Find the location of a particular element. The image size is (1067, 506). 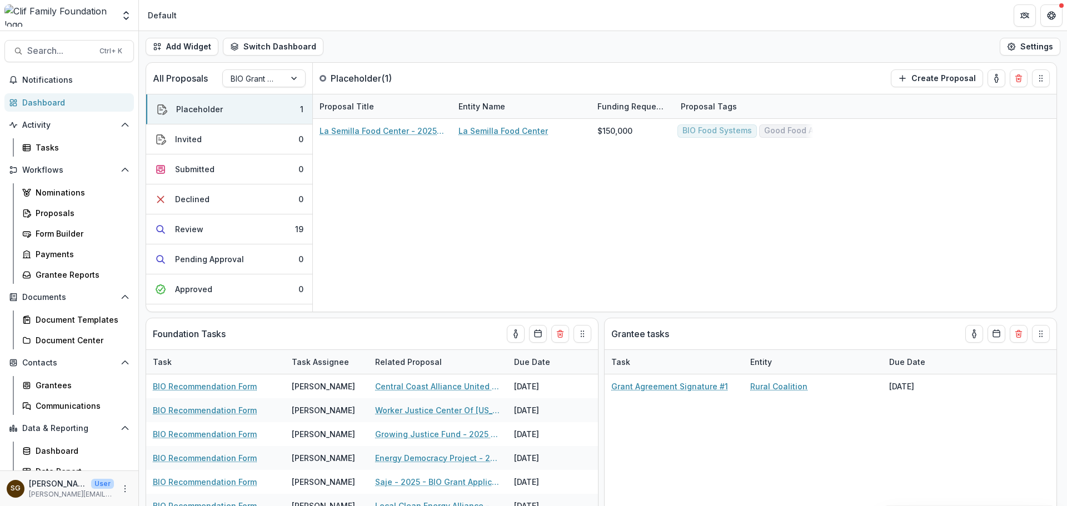

div: Payments is located at coordinates (80, 254).